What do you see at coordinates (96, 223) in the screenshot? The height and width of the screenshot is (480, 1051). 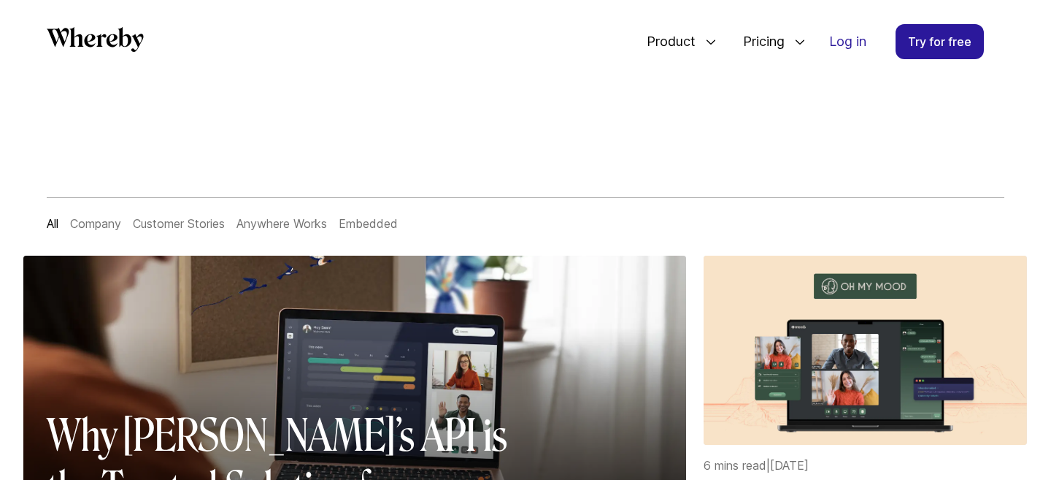 I see `a: Company` at bounding box center [96, 223].